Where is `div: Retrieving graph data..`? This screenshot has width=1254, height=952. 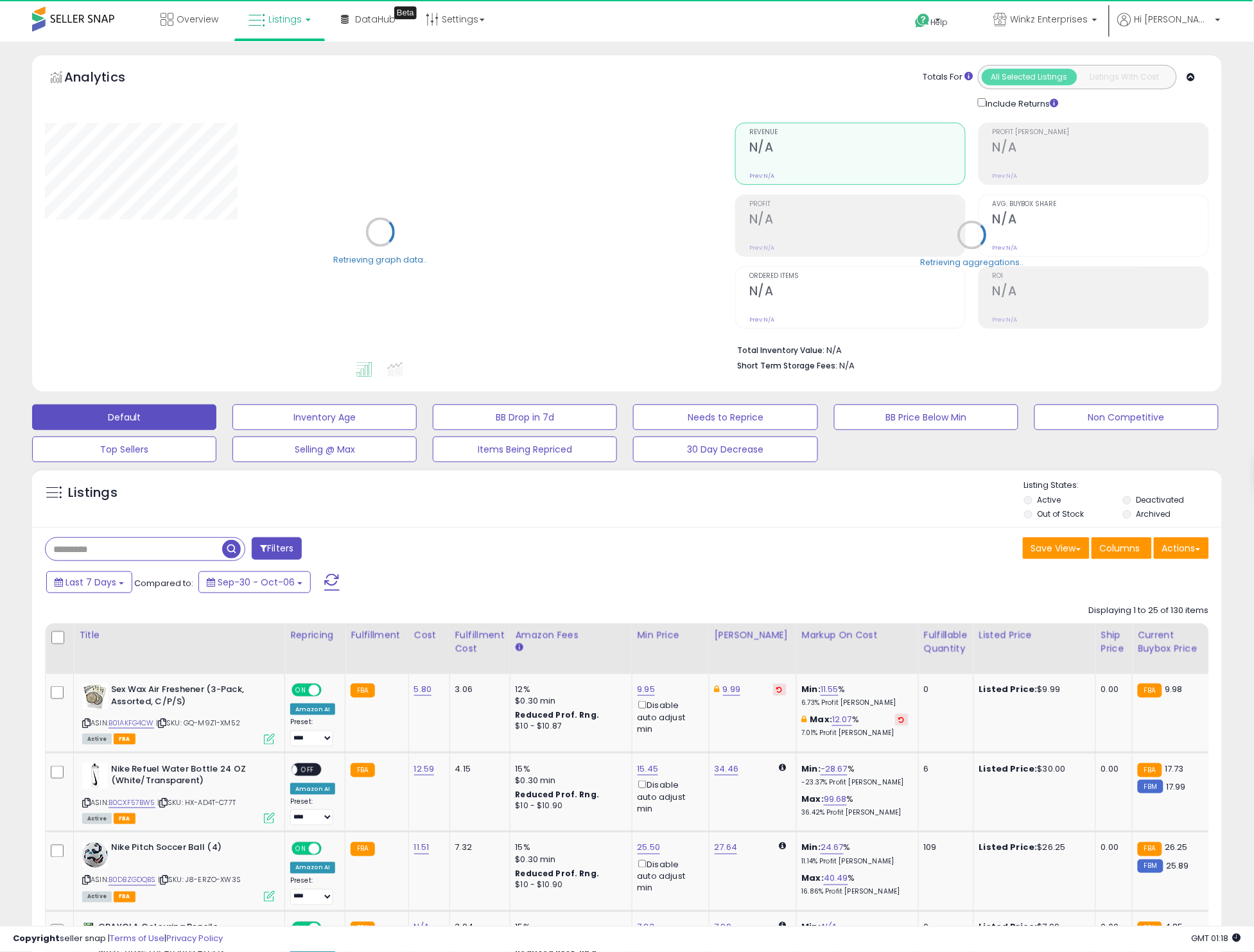
div: Retrieving graph data.. is located at coordinates (381, 260).